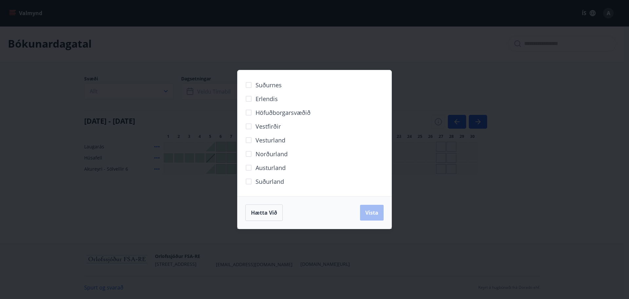  What do you see at coordinates (268, 126) in the screenshot?
I see `span: Vestfirðir` at bounding box center [268, 126].